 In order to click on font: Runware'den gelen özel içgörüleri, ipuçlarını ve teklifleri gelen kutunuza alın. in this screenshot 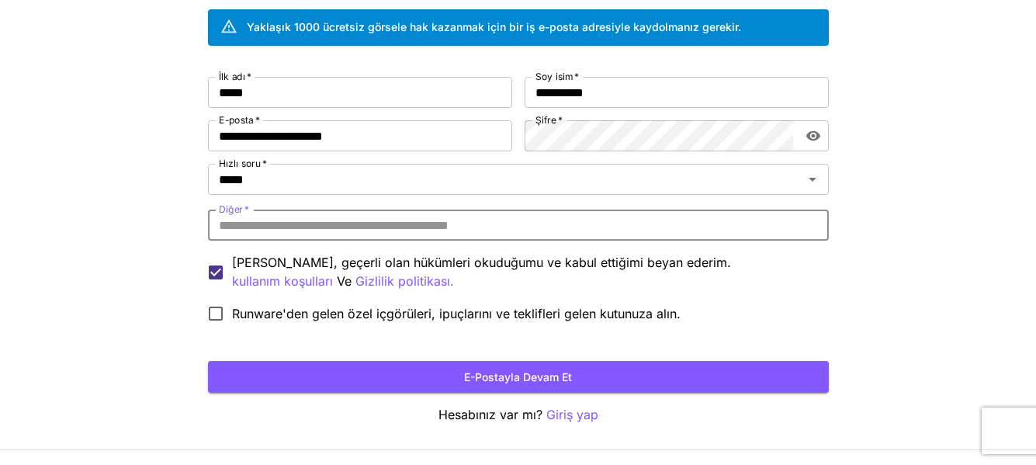, I will do `click(456, 314)`.